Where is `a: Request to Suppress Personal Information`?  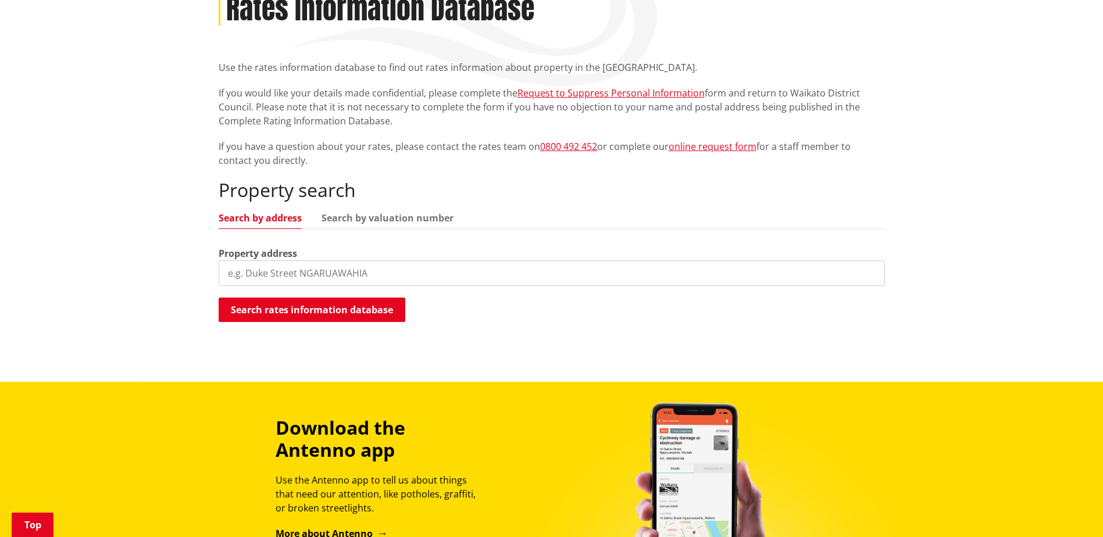
a: Request to Suppress Personal Information is located at coordinates (611, 93).